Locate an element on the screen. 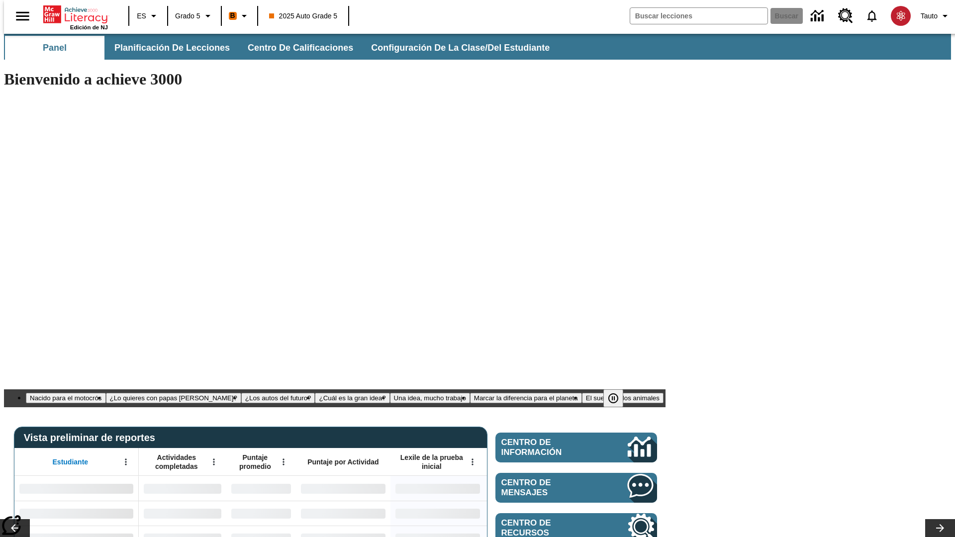 The image size is (955, 537). span: Actividades completadas is located at coordinates (177, 462).